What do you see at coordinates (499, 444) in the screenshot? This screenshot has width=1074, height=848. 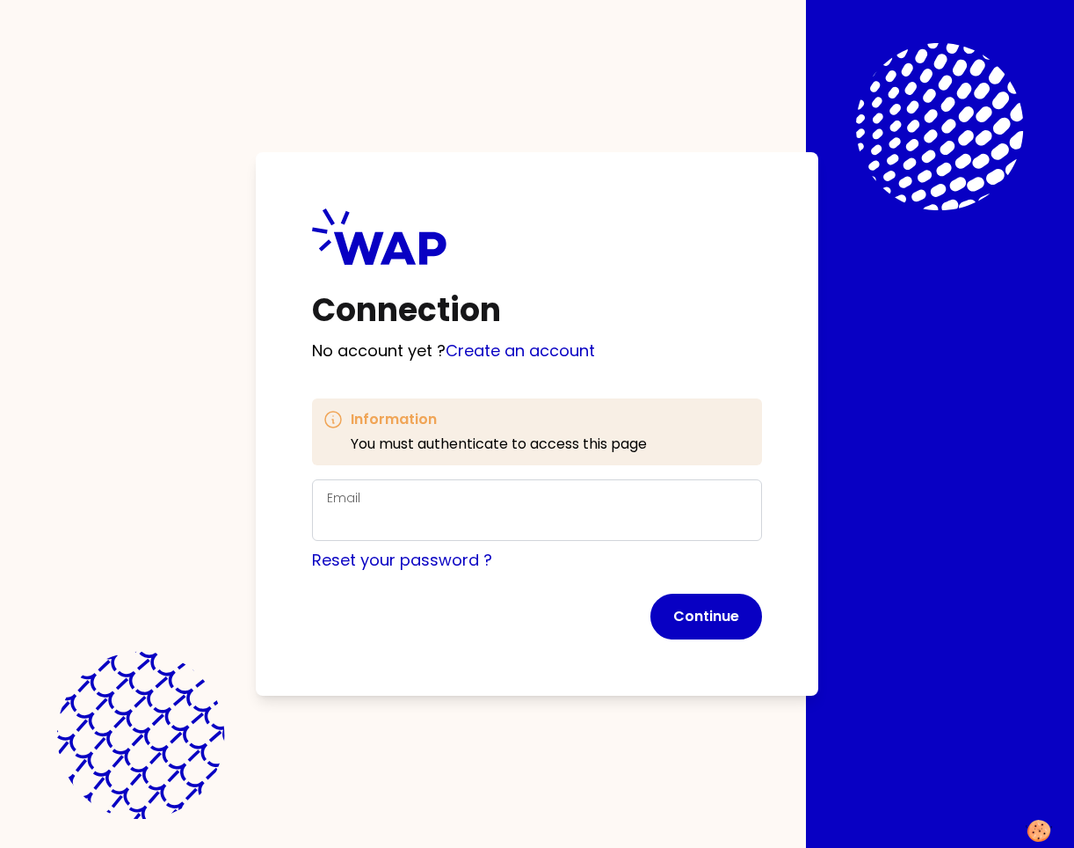 I see `p: You must authenticate to access this page` at bounding box center [499, 444].